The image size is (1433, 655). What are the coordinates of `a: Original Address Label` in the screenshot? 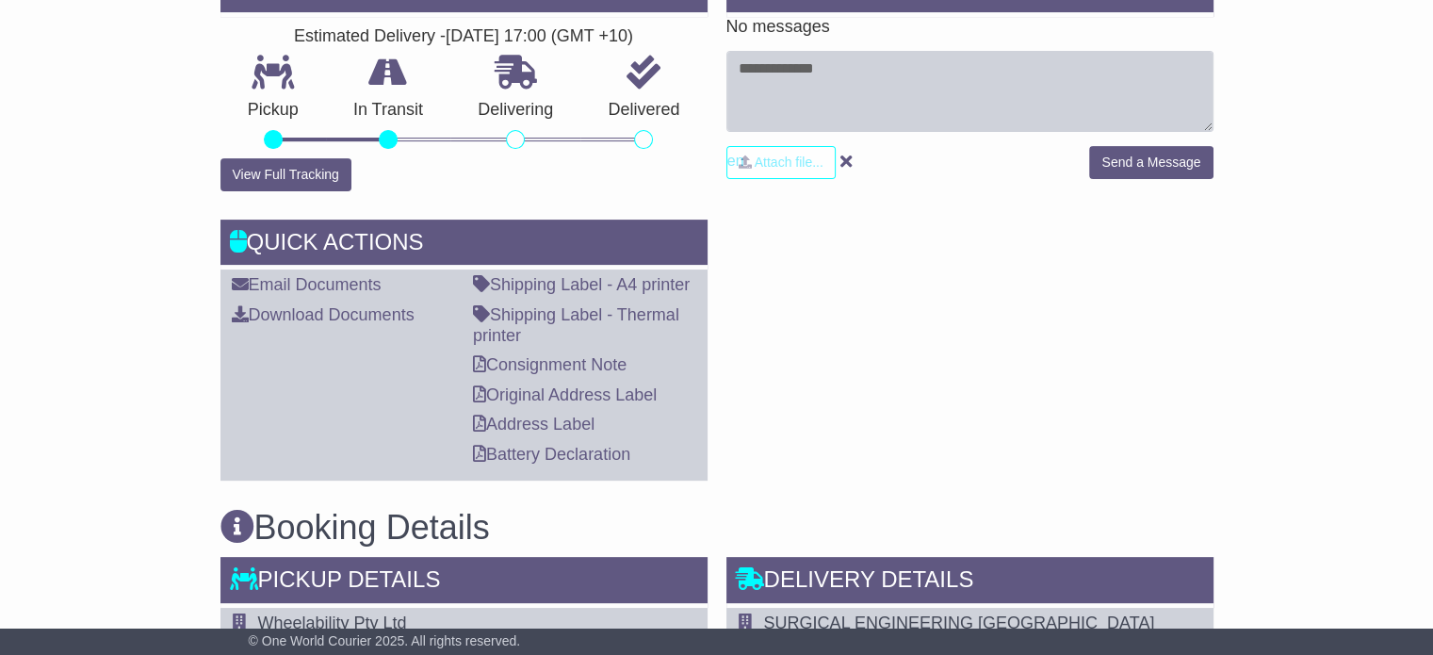 It's located at (564, 395).